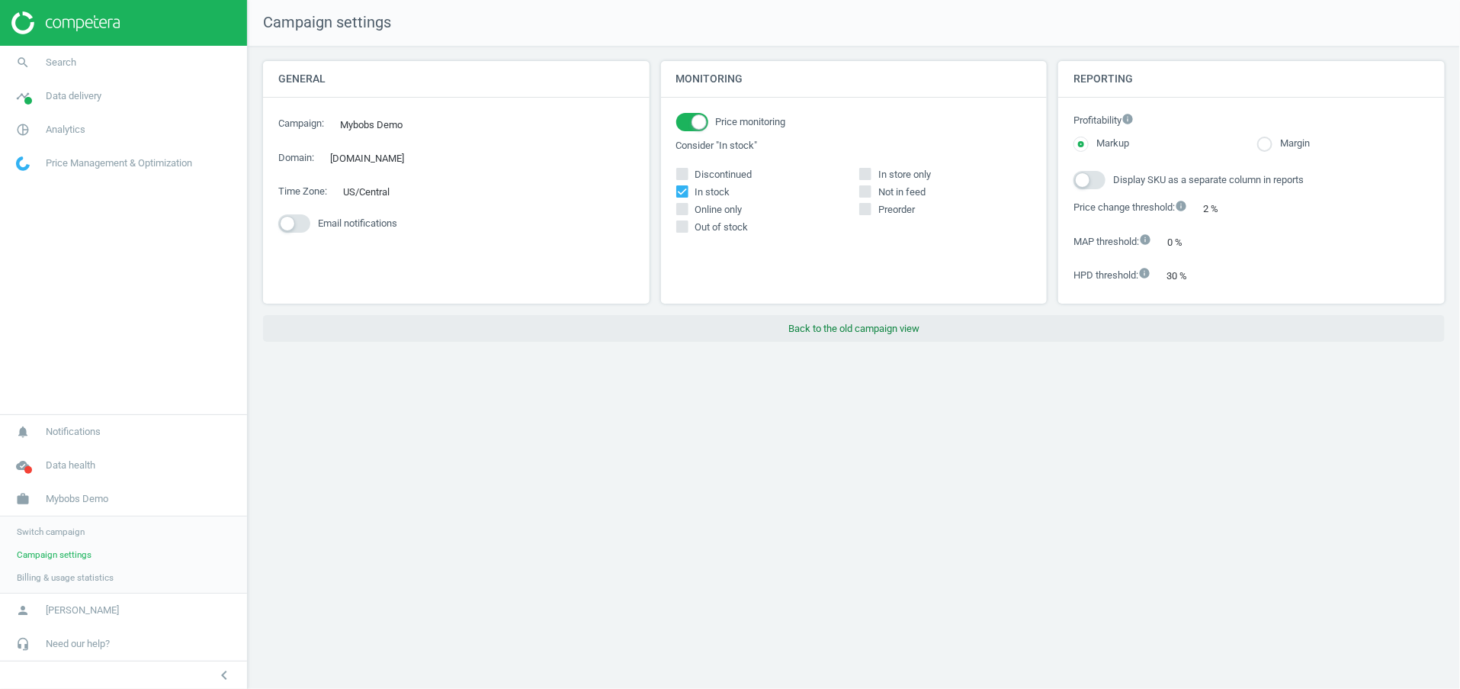 This screenshot has width=1460, height=689. What do you see at coordinates (23, 465) in the screenshot?
I see `i: cloud_done` at bounding box center [23, 465].